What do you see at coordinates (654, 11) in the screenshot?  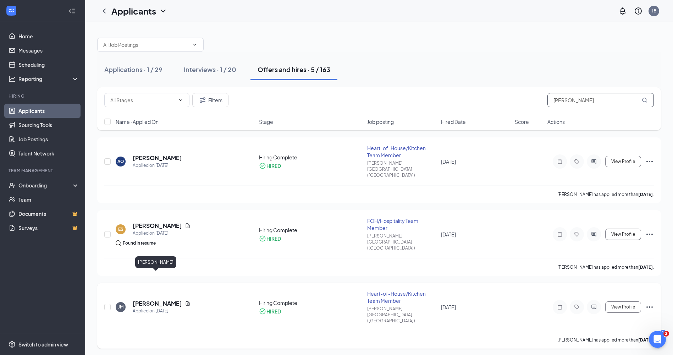 I see `div: JB` at bounding box center [654, 11].